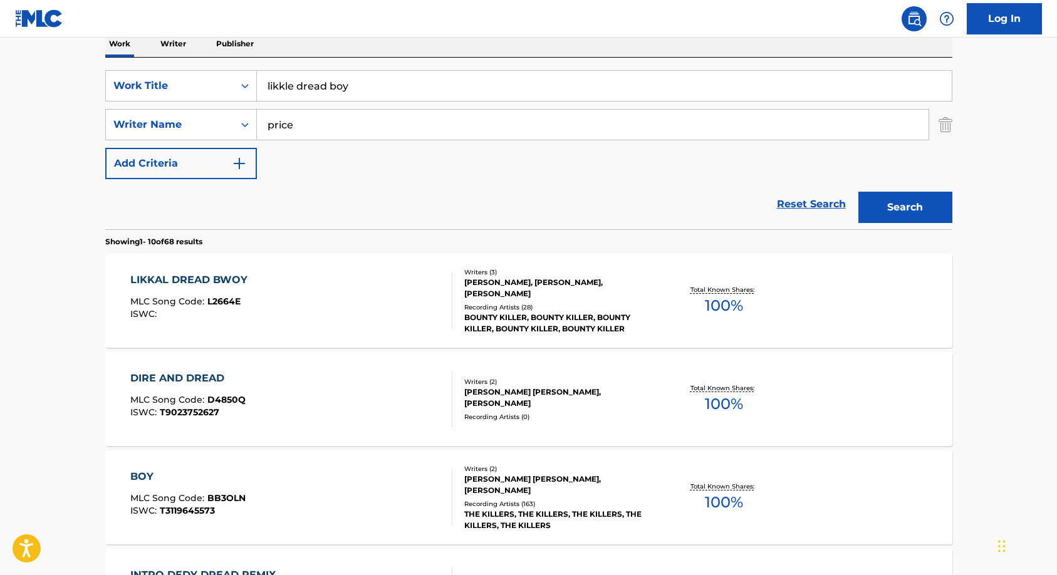  I want to click on div: DIRE AND DREAD, so click(188, 378).